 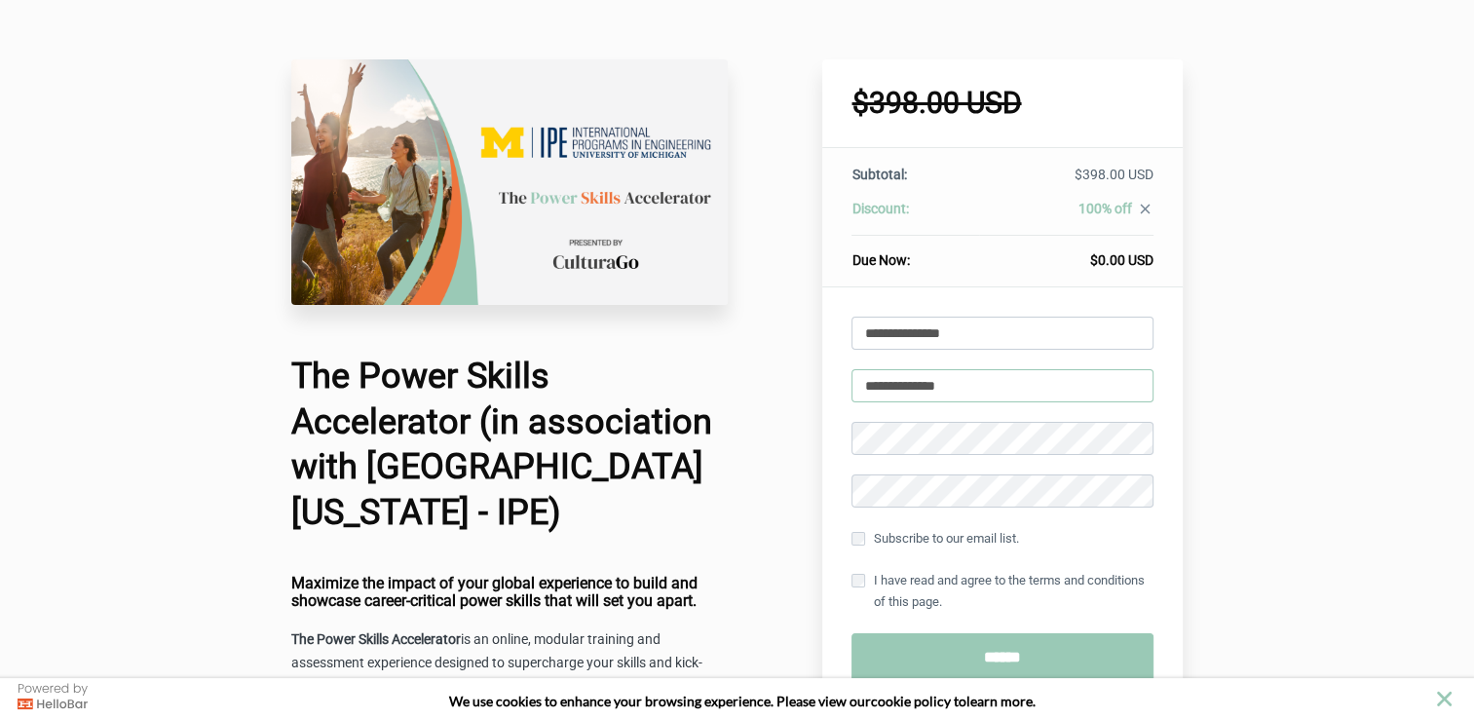 I want to click on a: cookie policy, so click(x=911, y=700).